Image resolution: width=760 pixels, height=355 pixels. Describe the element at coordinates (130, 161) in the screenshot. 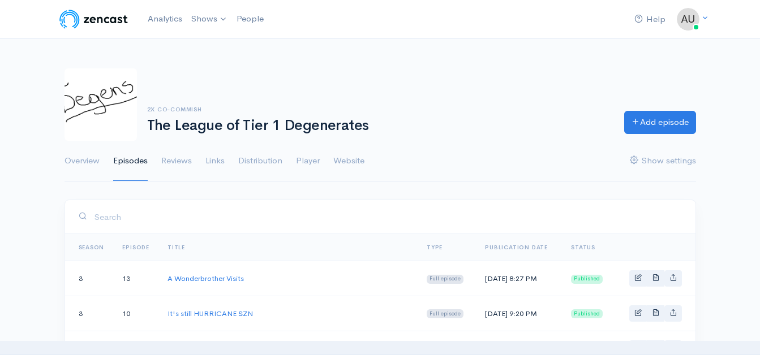

I see `a: Episodes` at that location.